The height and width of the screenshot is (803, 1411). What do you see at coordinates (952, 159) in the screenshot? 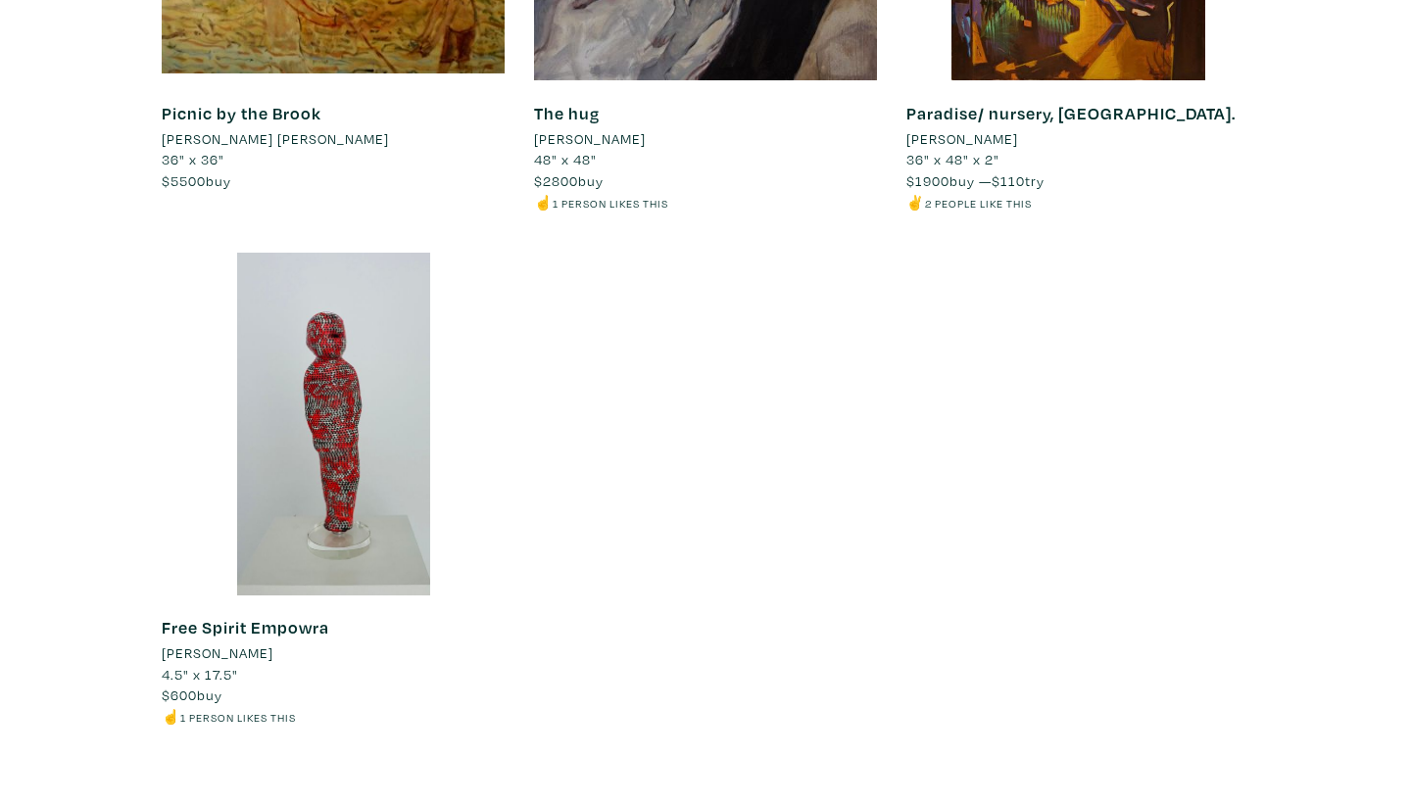
I see `span: 36" x 48" x 2"` at bounding box center [952, 159].